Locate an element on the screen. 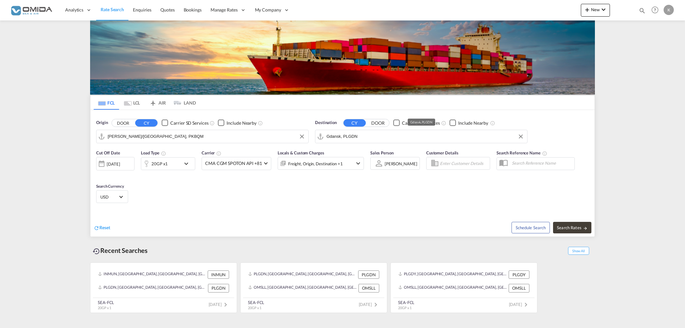 The width and height of the screenshot is (685, 328). div: icon-magnify is located at coordinates (643, 12).